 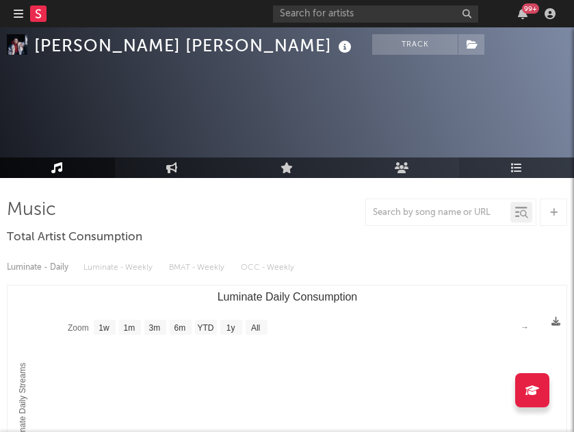 I want to click on text: 3m, so click(x=155, y=328).